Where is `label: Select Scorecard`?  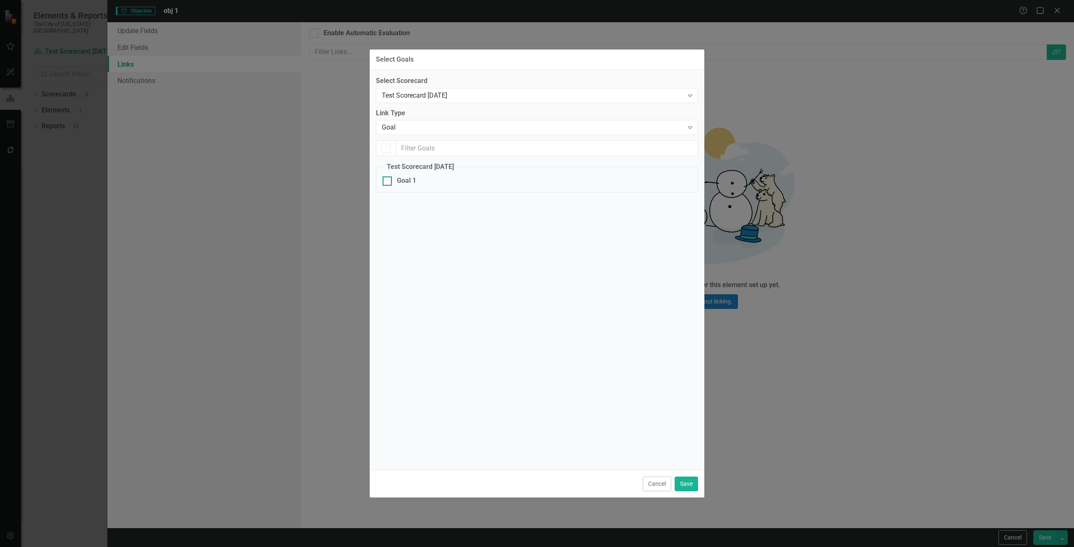
label: Select Scorecard is located at coordinates (537, 81).